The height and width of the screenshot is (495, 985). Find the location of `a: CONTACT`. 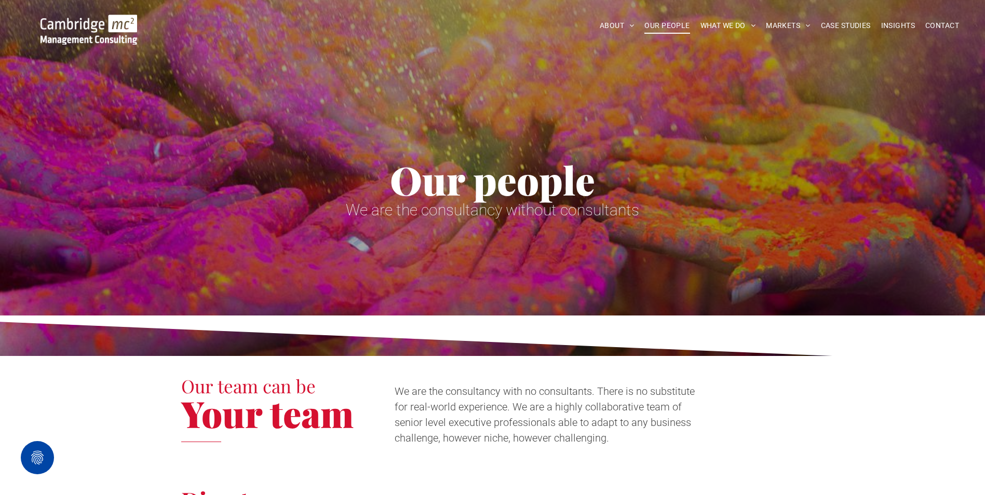

a: CONTACT is located at coordinates (942, 25).